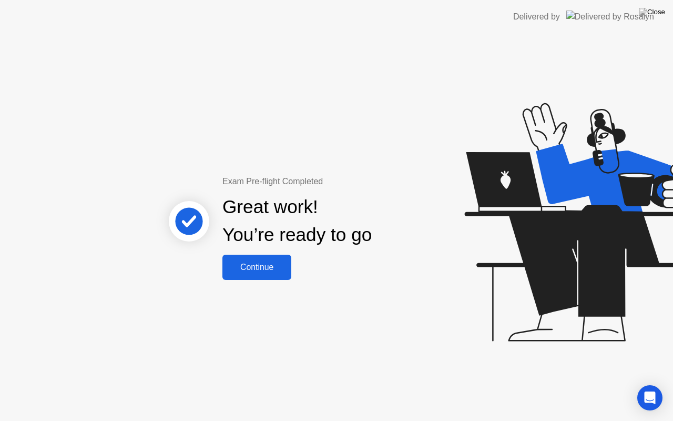 The width and height of the screenshot is (673, 421). Describe the element at coordinates (331, 181) in the screenshot. I see `div: Exam Pre-flight Completed` at that location.